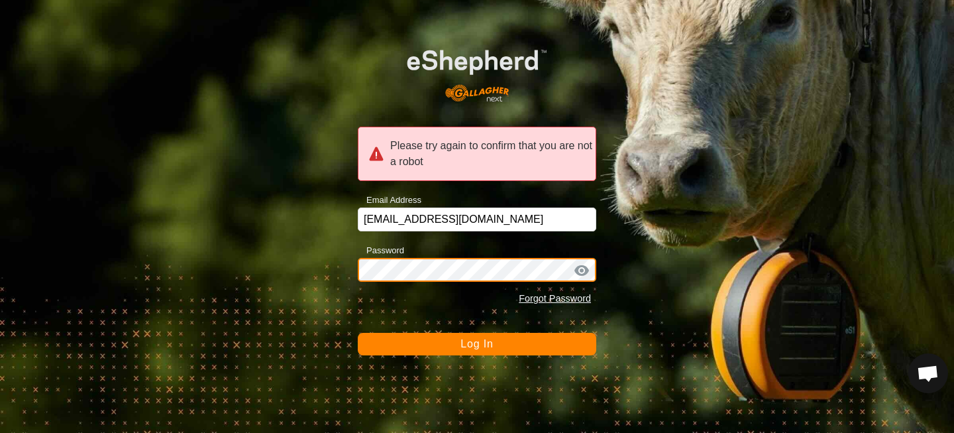 The image size is (954, 433). What do you see at coordinates (477, 219) in the screenshot?
I see `input: Email Address` at bounding box center [477, 219].